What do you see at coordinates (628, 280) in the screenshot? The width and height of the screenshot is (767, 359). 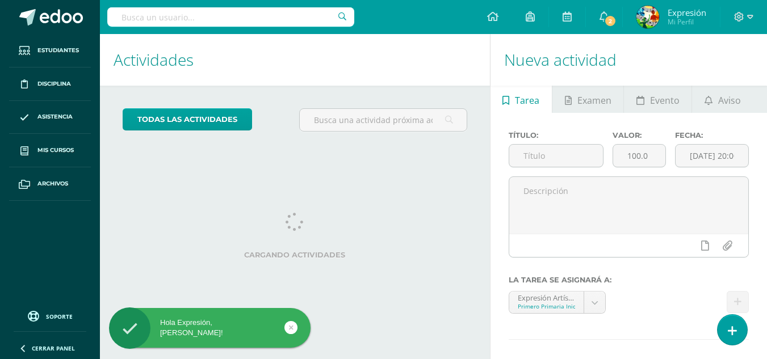 I see `label: La tarea se asignará a:` at bounding box center [628, 280].